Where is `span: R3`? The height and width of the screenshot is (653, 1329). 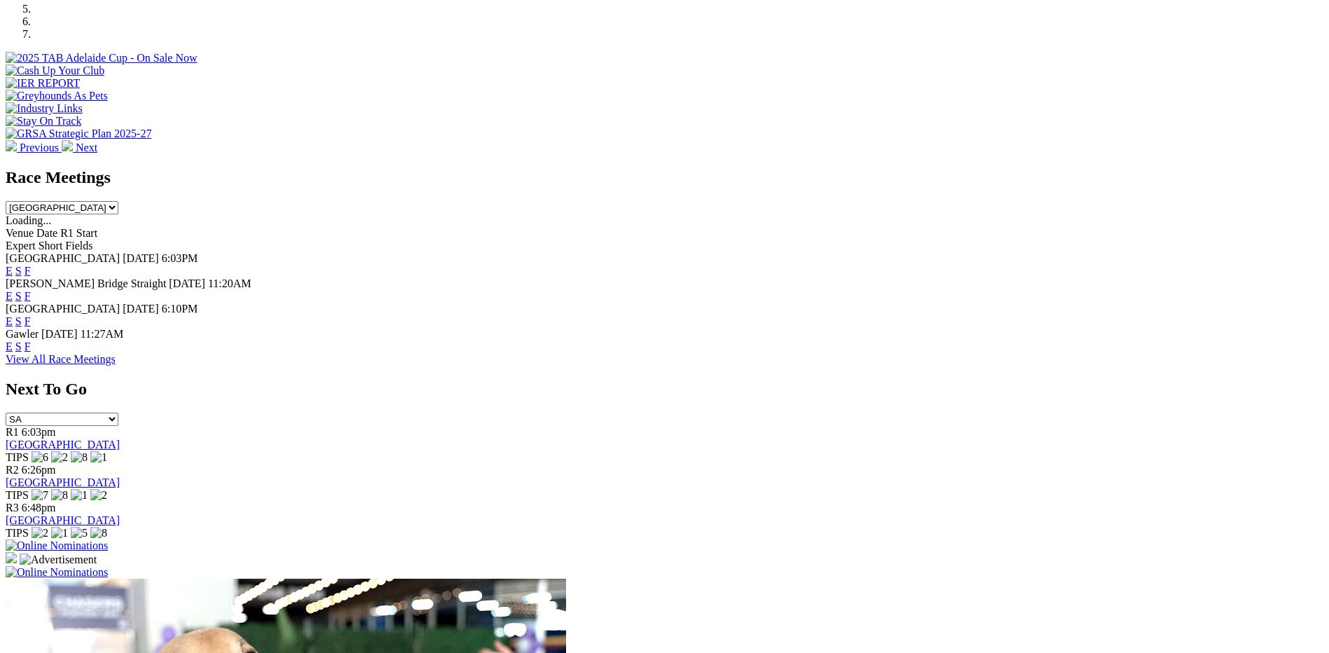 span: R3 is located at coordinates (12, 507).